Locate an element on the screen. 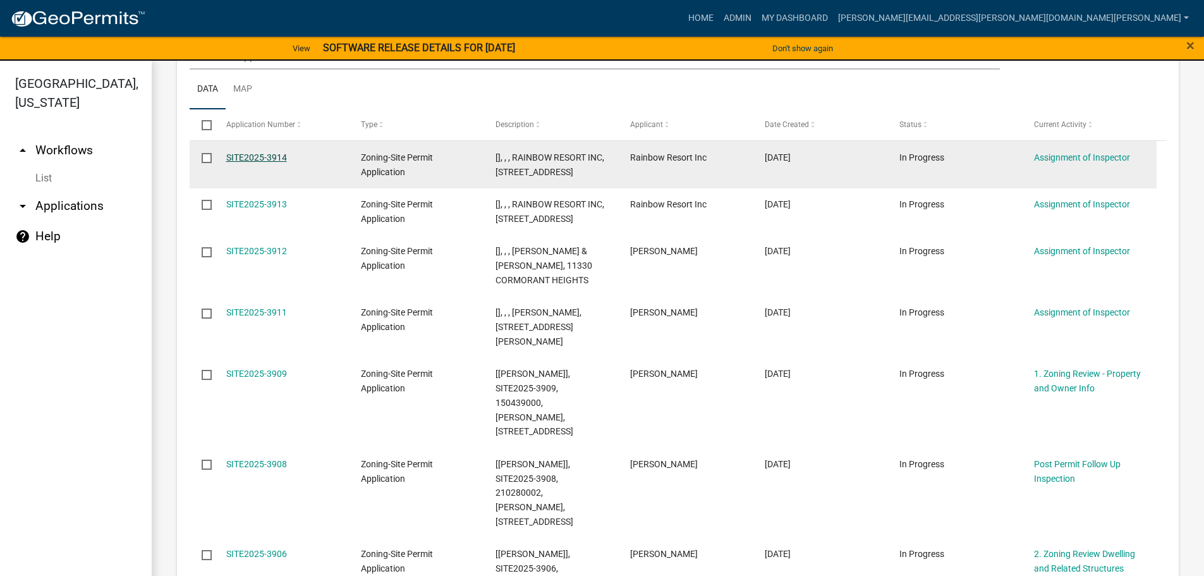  i: arrow_drop_up is located at coordinates (23, 150).